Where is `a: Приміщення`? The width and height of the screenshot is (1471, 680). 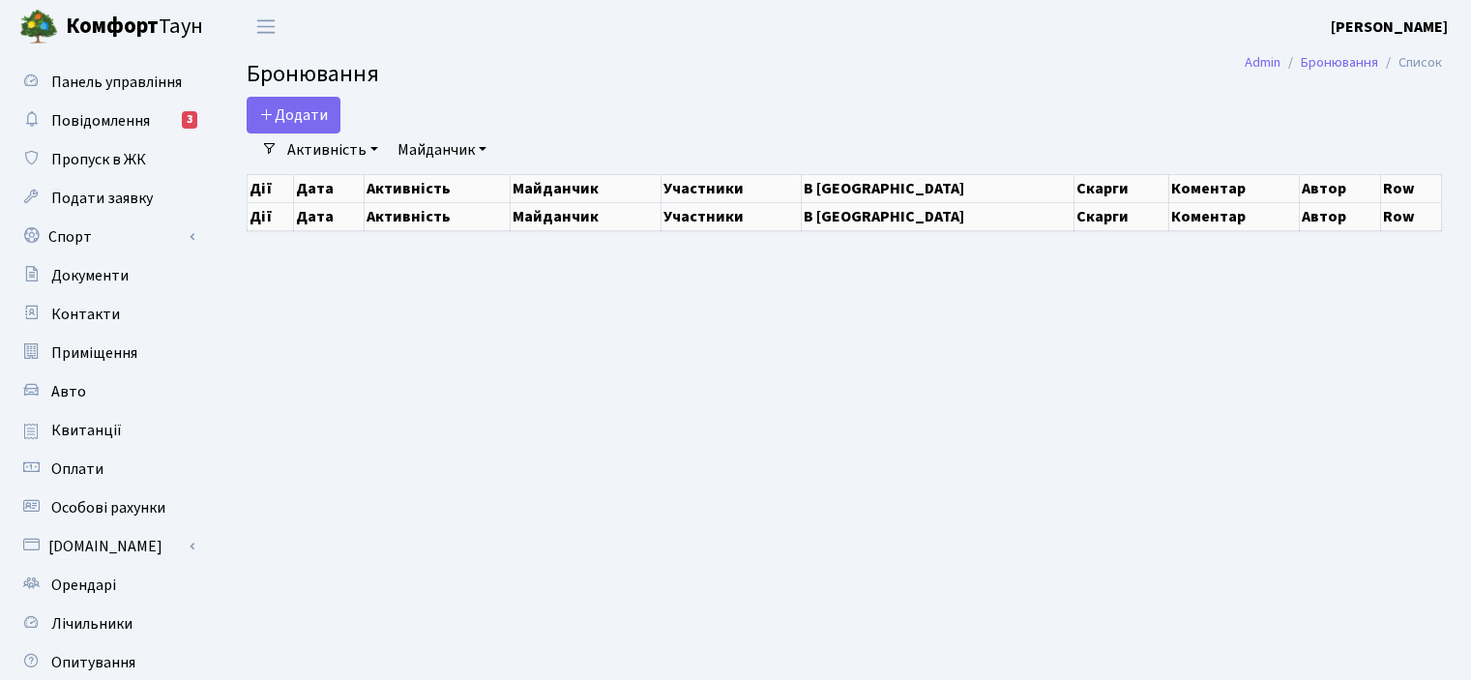
a: Приміщення is located at coordinates (106, 353).